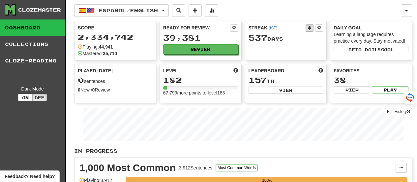 The image size is (417, 182). Describe the element at coordinates (197, 28) in the screenshot. I see `div: Ready for Review` at that location.